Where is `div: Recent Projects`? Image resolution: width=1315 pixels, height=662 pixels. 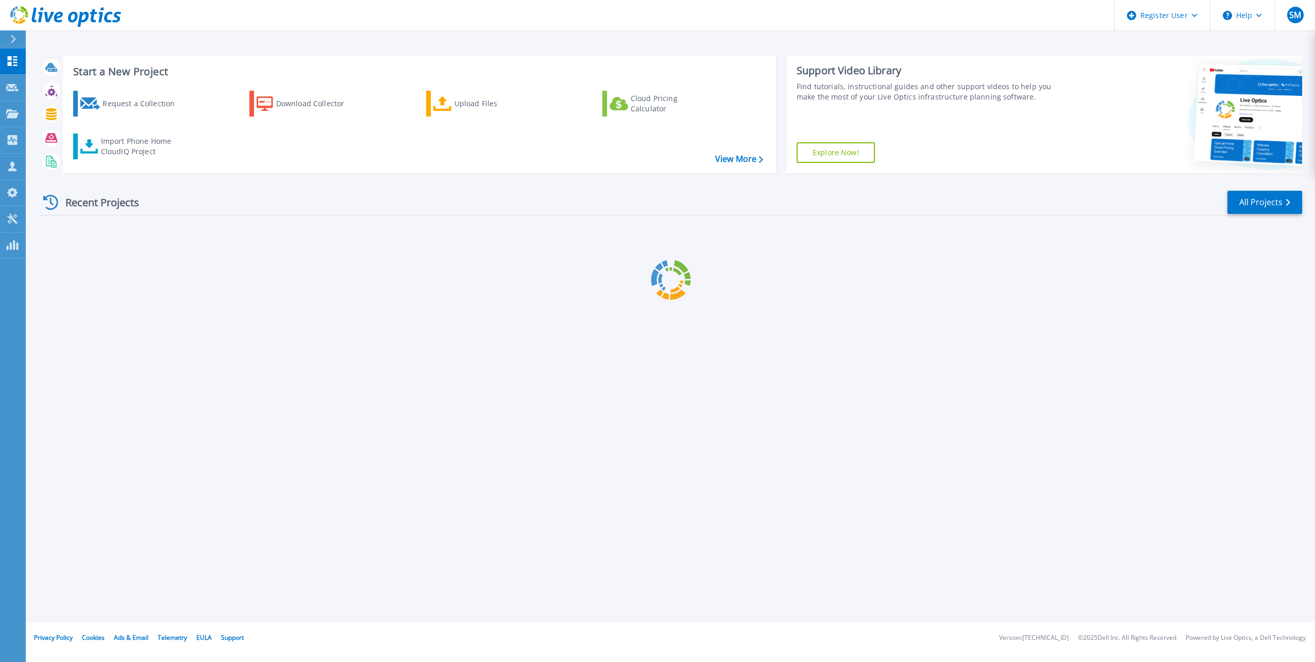 div: Recent Projects is located at coordinates (96, 202).